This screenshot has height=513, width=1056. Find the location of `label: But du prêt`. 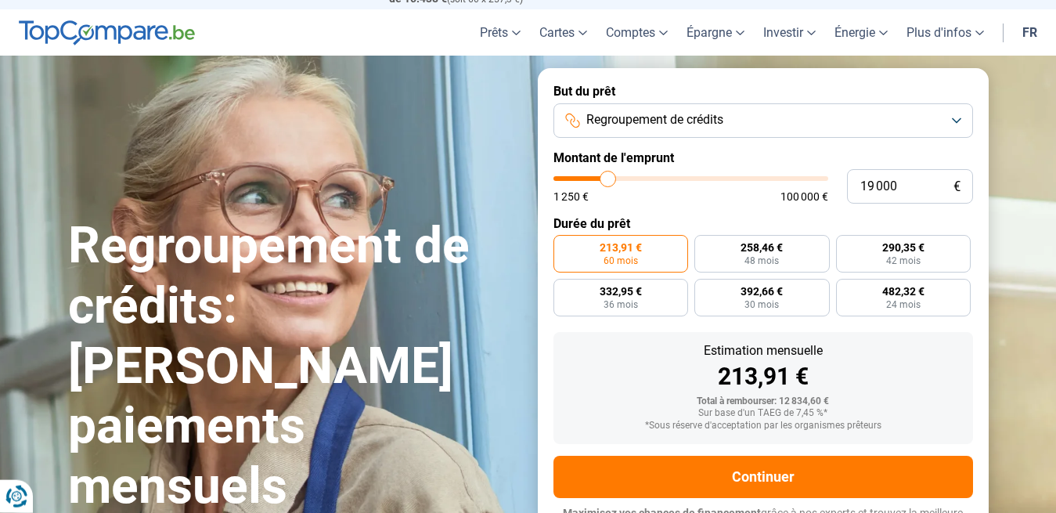

label: But du prêt is located at coordinates (763, 91).